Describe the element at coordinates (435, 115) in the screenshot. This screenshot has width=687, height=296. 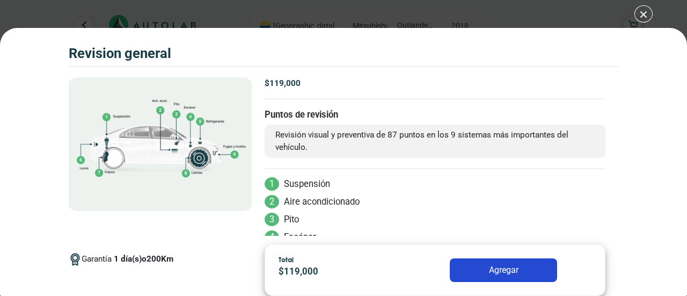
I see `h3: Puntos de revisión` at that location.